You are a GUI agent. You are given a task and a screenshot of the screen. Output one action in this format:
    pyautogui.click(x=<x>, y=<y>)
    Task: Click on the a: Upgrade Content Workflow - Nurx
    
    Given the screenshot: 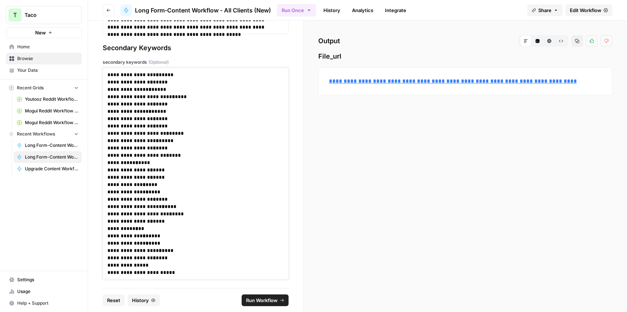 What is the action you would take?
    pyautogui.click(x=48, y=169)
    